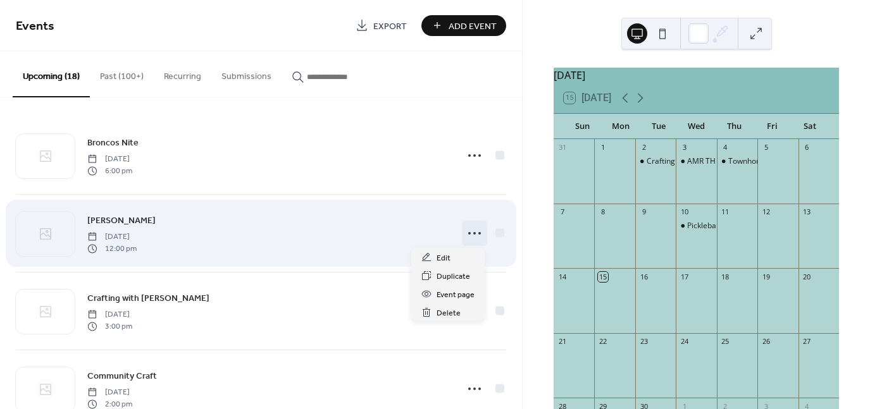 This screenshot has width=870, height=409. What do you see at coordinates (562, 342) in the screenshot?
I see `div: 21` at bounding box center [562, 342].